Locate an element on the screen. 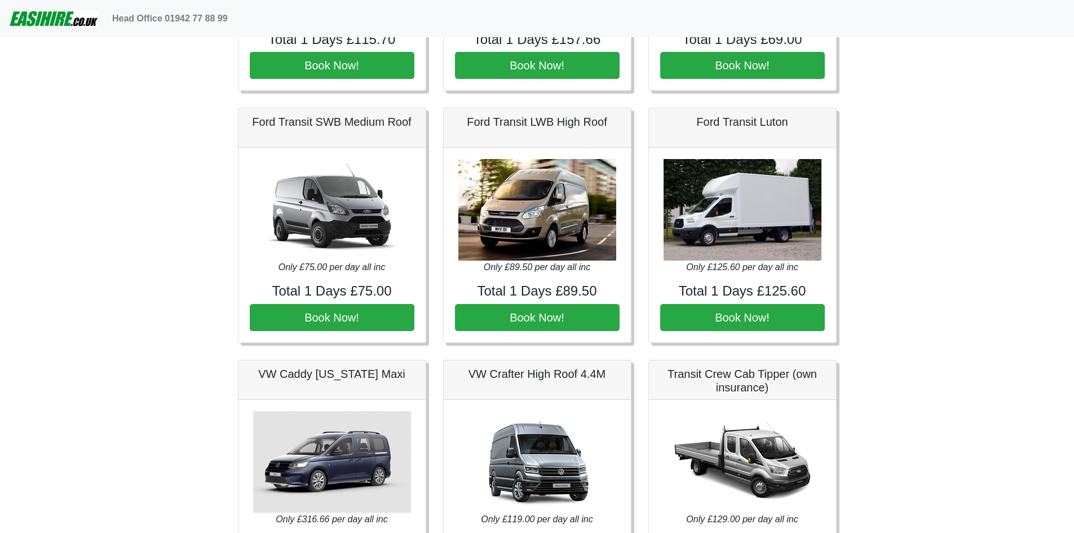 The height and width of the screenshot is (533, 1074). i: Only £75.00 per day all inc is located at coordinates (331, 267).